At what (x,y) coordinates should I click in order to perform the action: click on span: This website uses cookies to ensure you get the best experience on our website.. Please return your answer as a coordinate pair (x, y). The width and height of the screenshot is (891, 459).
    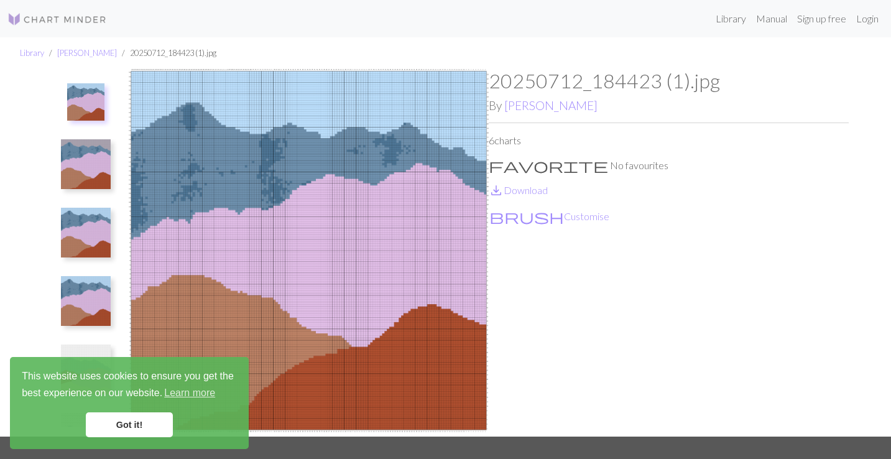
    Looking at the image, I should click on (129, 385).